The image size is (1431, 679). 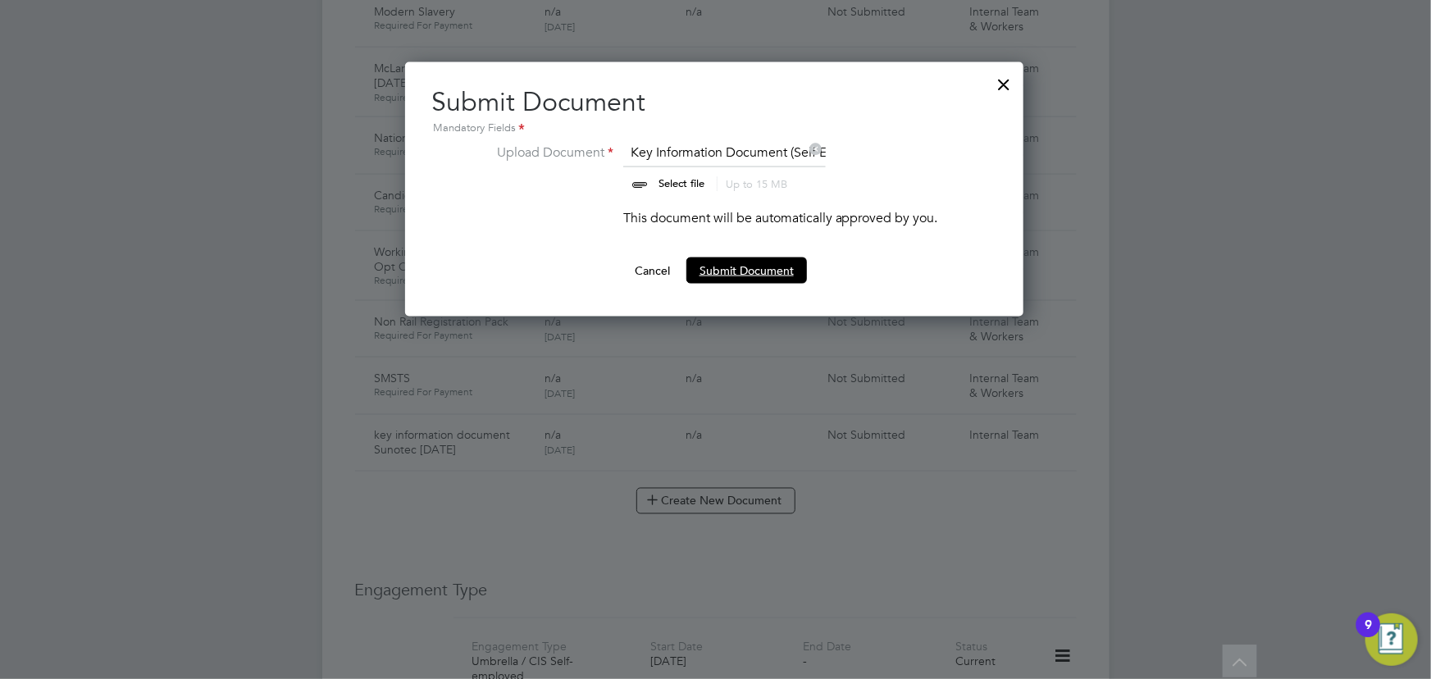 I want to click on button: Open Resource Center, 9 new notifications, so click(x=1392, y=640).